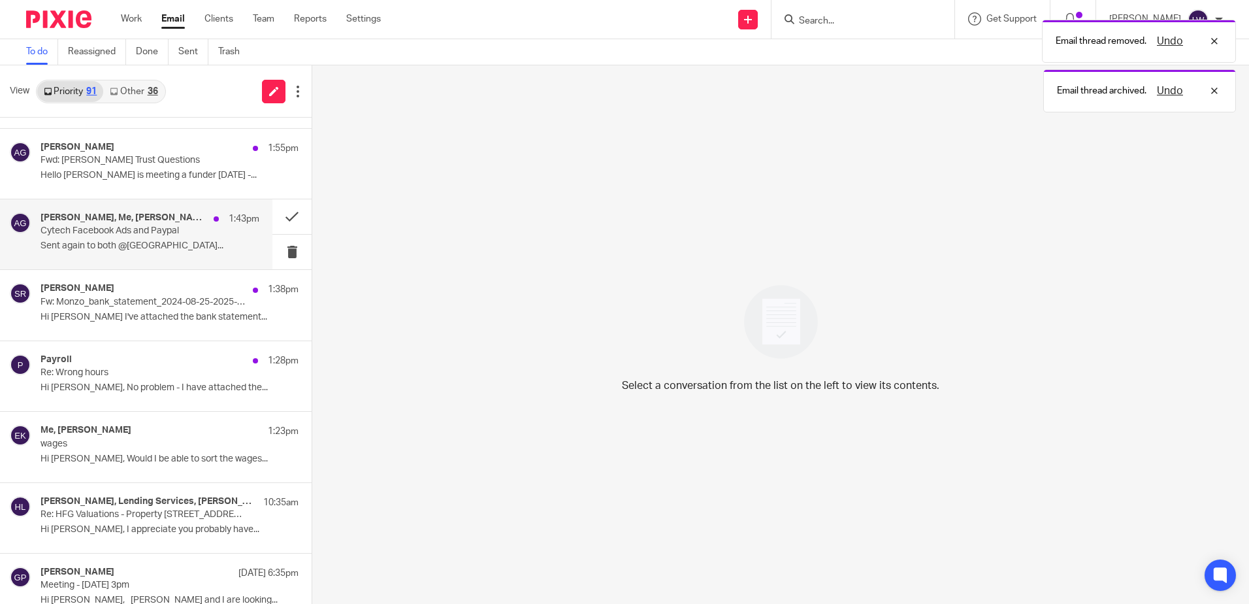  What do you see at coordinates (59, 19) in the screenshot?
I see `img: Pixie` at bounding box center [59, 19].